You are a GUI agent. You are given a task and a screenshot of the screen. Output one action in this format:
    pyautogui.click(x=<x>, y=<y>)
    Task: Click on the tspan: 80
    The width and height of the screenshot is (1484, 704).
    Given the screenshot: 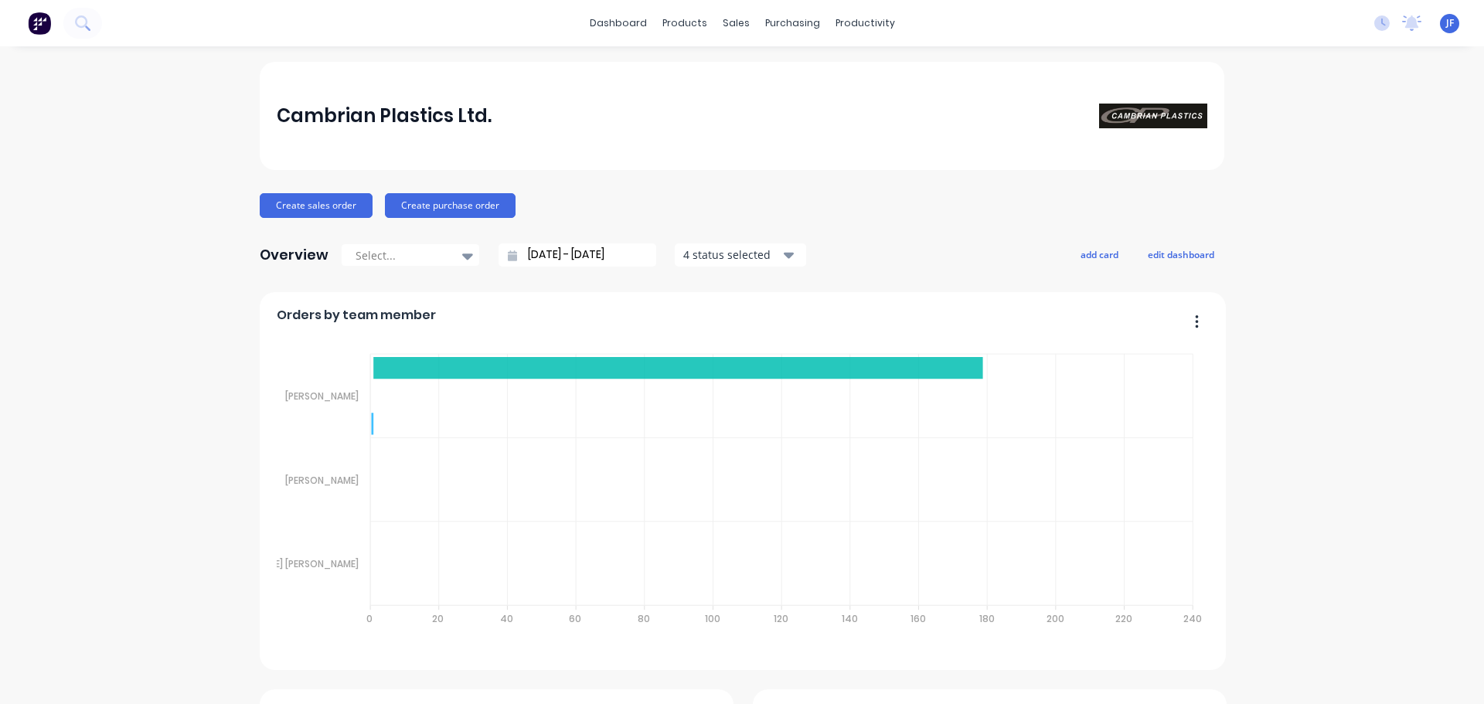 What is the action you would take?
    pyautogui.click(x=644, y=618)
    